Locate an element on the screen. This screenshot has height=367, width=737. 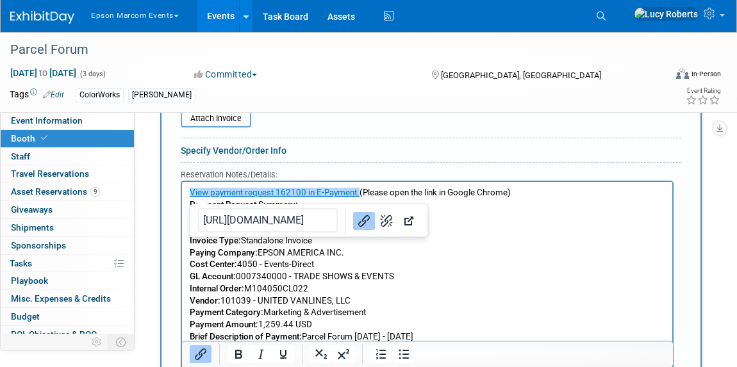
i: Booth reservation complete is located at coordinates (44, 138).